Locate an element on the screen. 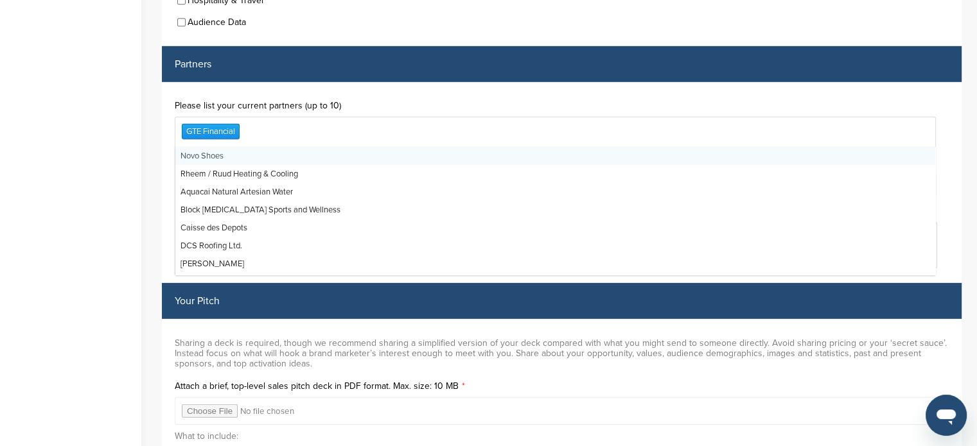 This screenshot has height=446, width=977. div: DCS Roofing Ltd. is located at coordinates (555, 246).